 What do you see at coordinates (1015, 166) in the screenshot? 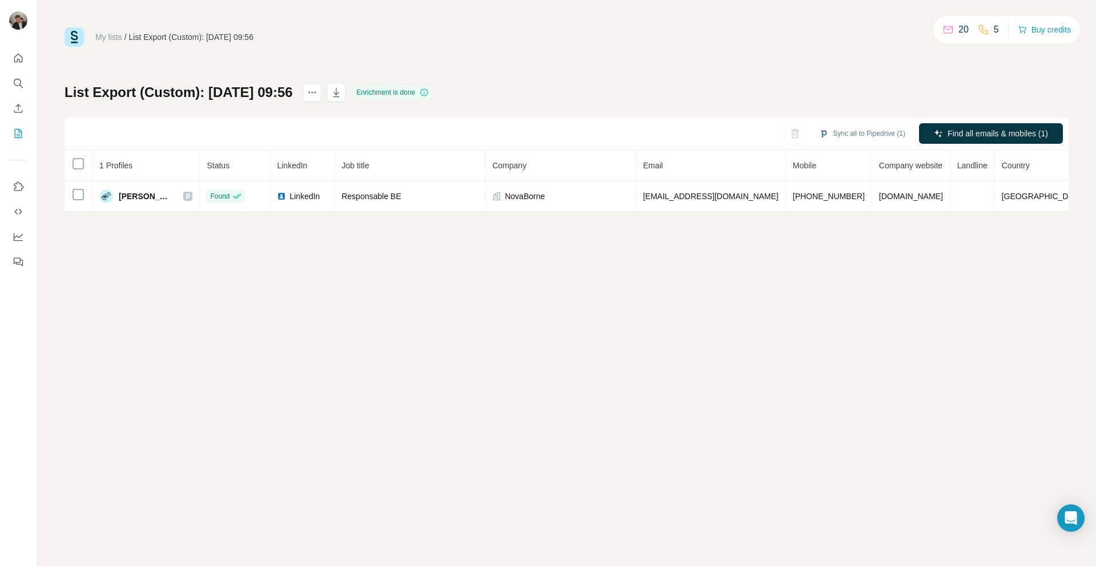
I see `span: Country` at bounding box center [1015, 166].